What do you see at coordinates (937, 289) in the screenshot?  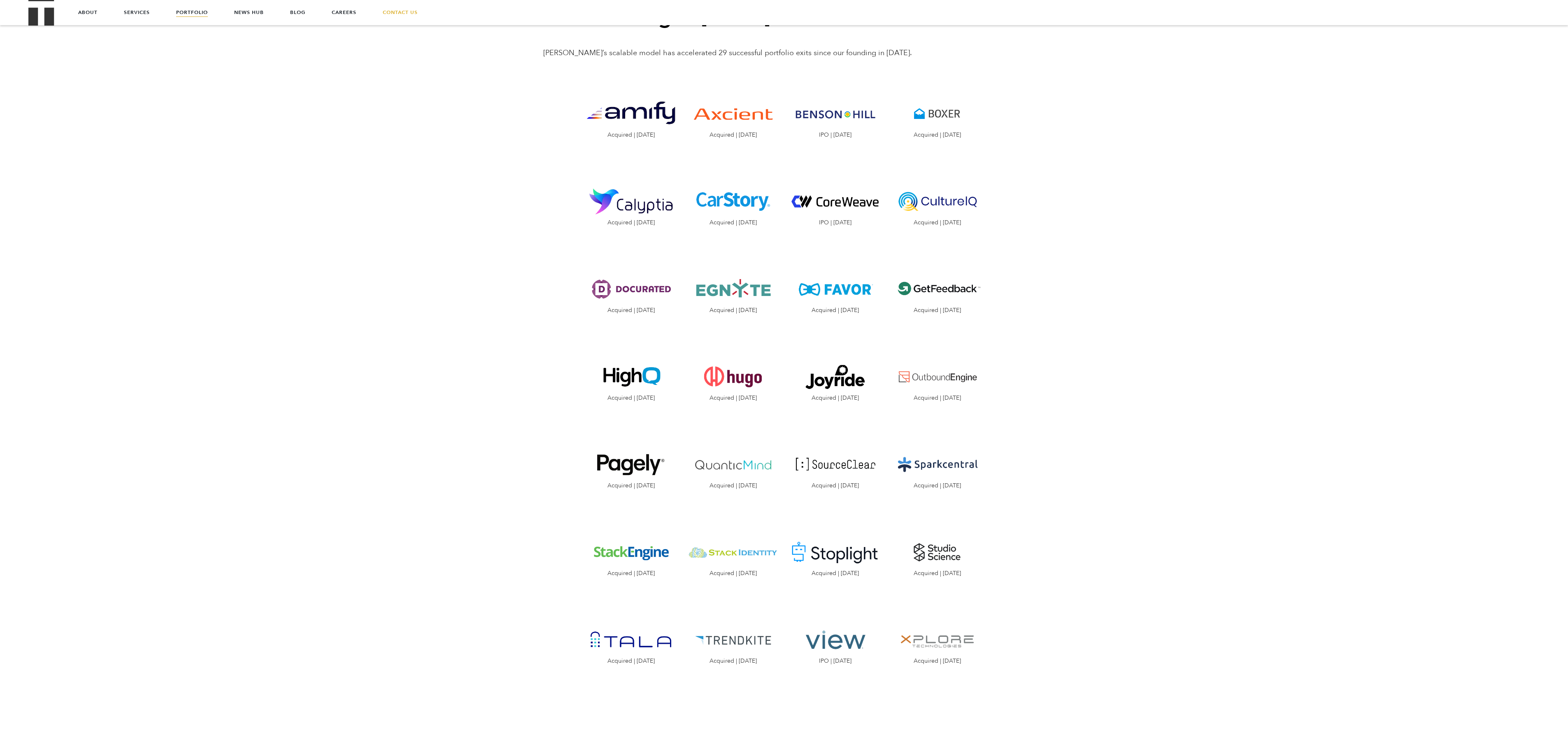 I see `img: Get Feedback logo` at bounding box center [937, 289].